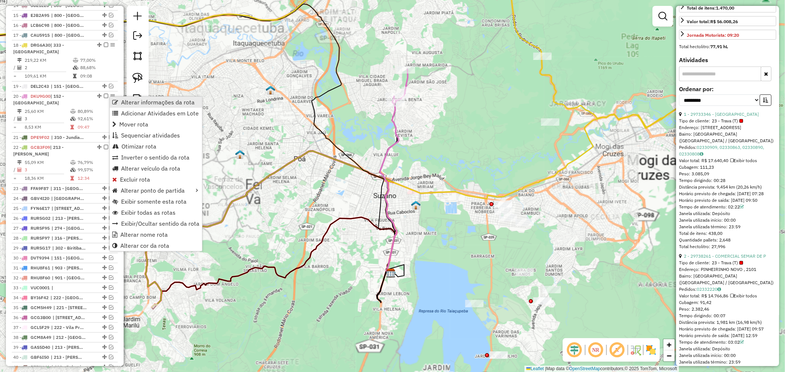 This screenshot has width=785, height=372. I want to click on div: Distância prevista: 9,454 km (20,26 km/h), so click(728, 187).